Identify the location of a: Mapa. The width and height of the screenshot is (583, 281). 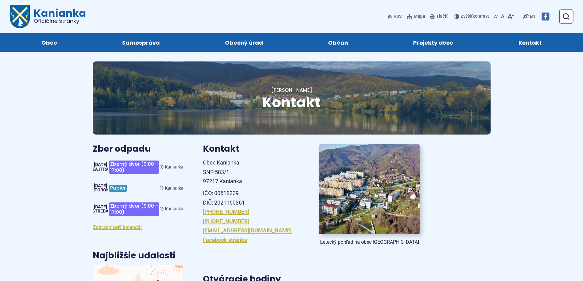
(416, 17).